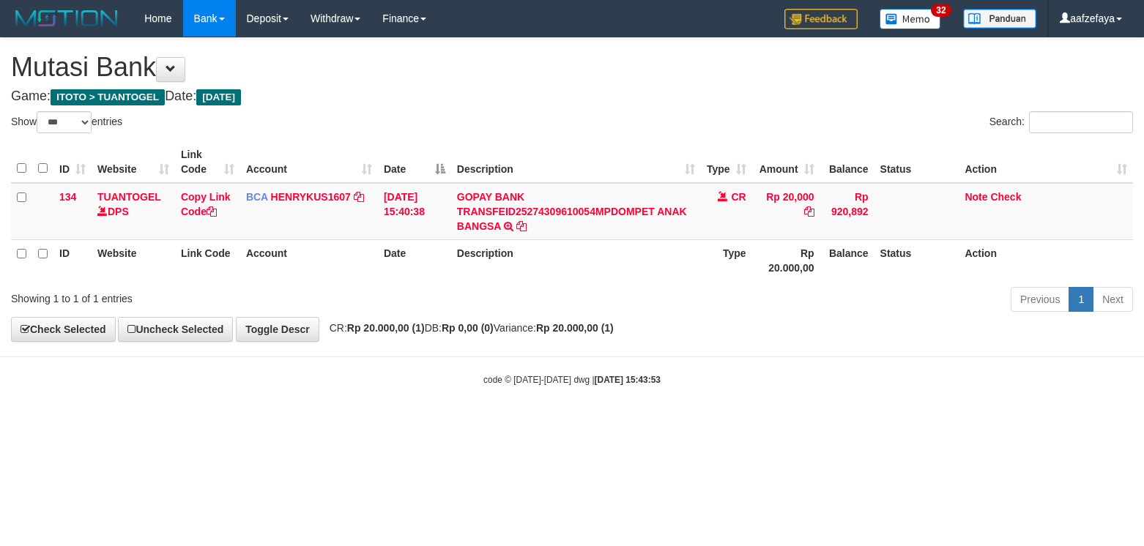 Image resolution: width=1144 pixels, height=546 pixels. I want to click on a: HENRYKUS1607, so click(310, 197).